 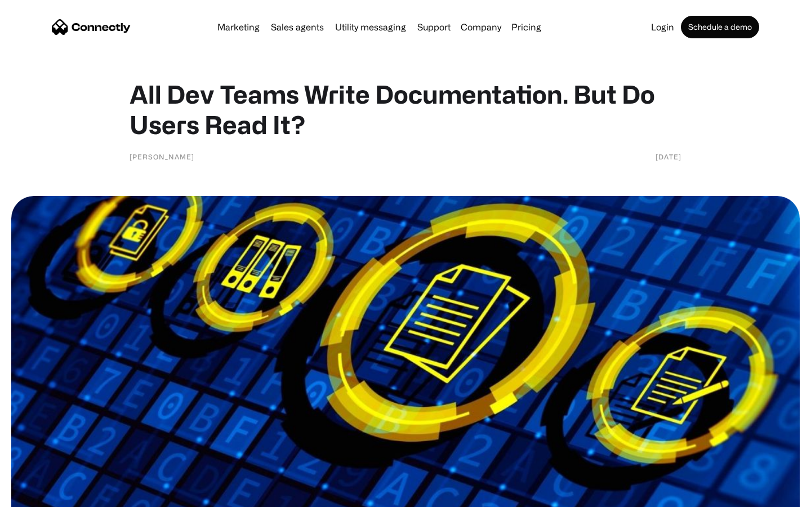 I want to click on a: Utility messaging, so click(x=371, y=27).